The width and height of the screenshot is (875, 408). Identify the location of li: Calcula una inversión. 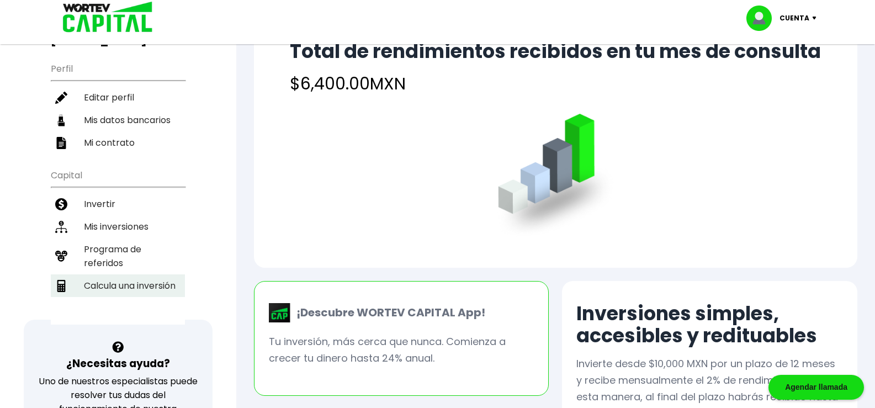
(118, 285).